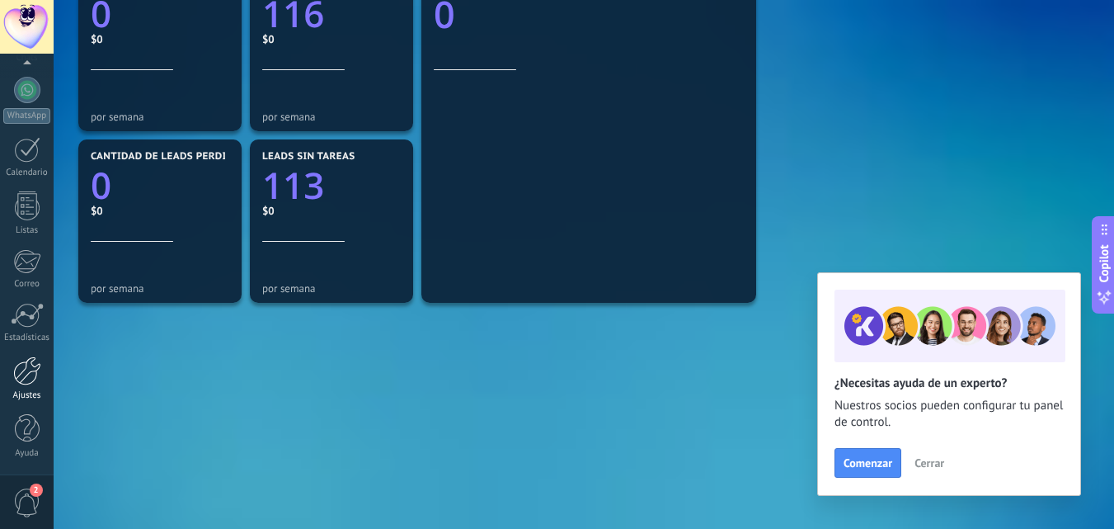  I want to click on div: Ayuda, so click(27, 453).